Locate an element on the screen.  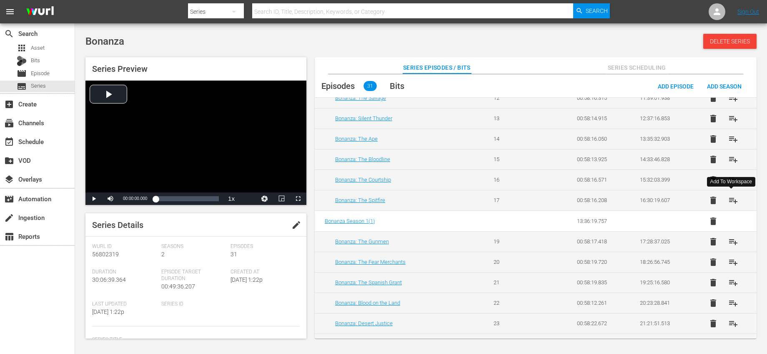
span: Last Updated is located at coordinates (125, 304).